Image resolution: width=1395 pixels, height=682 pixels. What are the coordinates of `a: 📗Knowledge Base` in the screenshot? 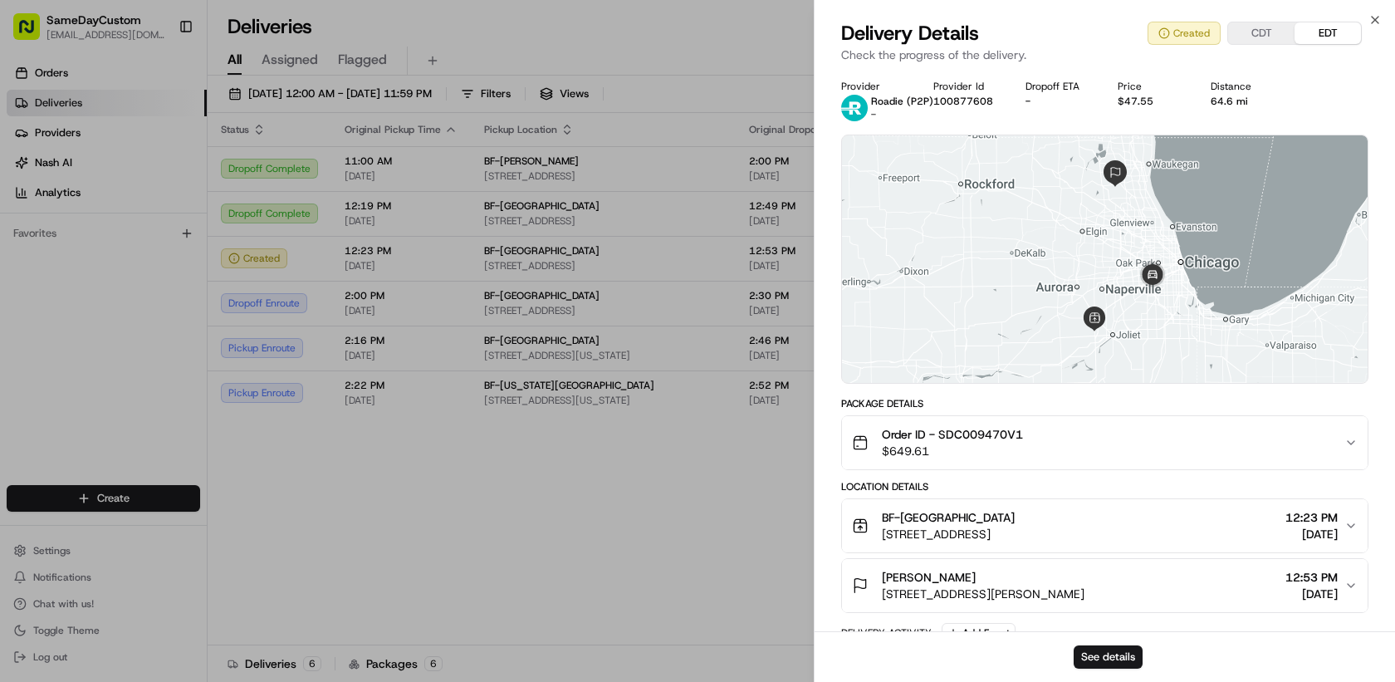 It's located at (71, 379).